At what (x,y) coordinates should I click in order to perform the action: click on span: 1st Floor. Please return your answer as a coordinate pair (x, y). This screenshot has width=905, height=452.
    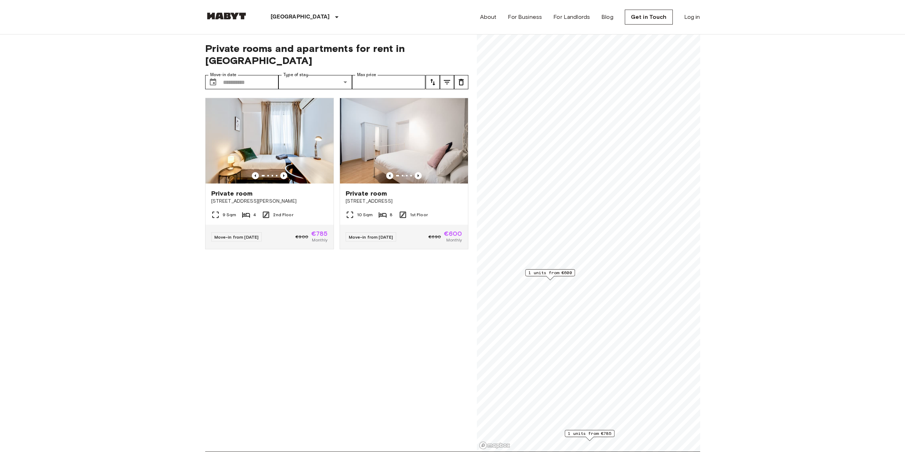
    Looking at the image, I should click on (419, 215).